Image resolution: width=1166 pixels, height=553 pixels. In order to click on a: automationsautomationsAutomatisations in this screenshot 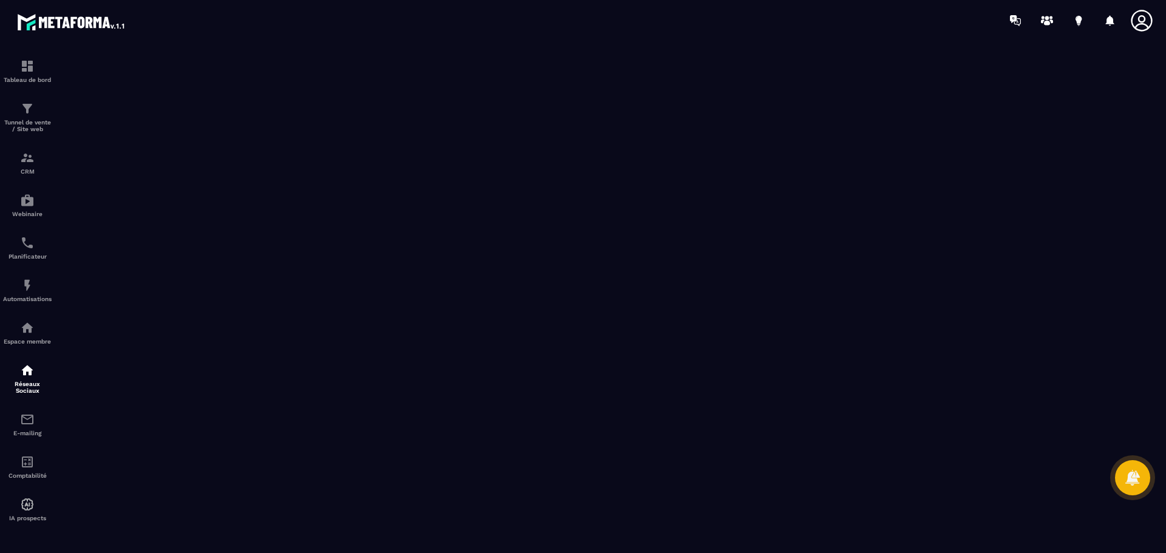, I will do `click(27, 290)`.